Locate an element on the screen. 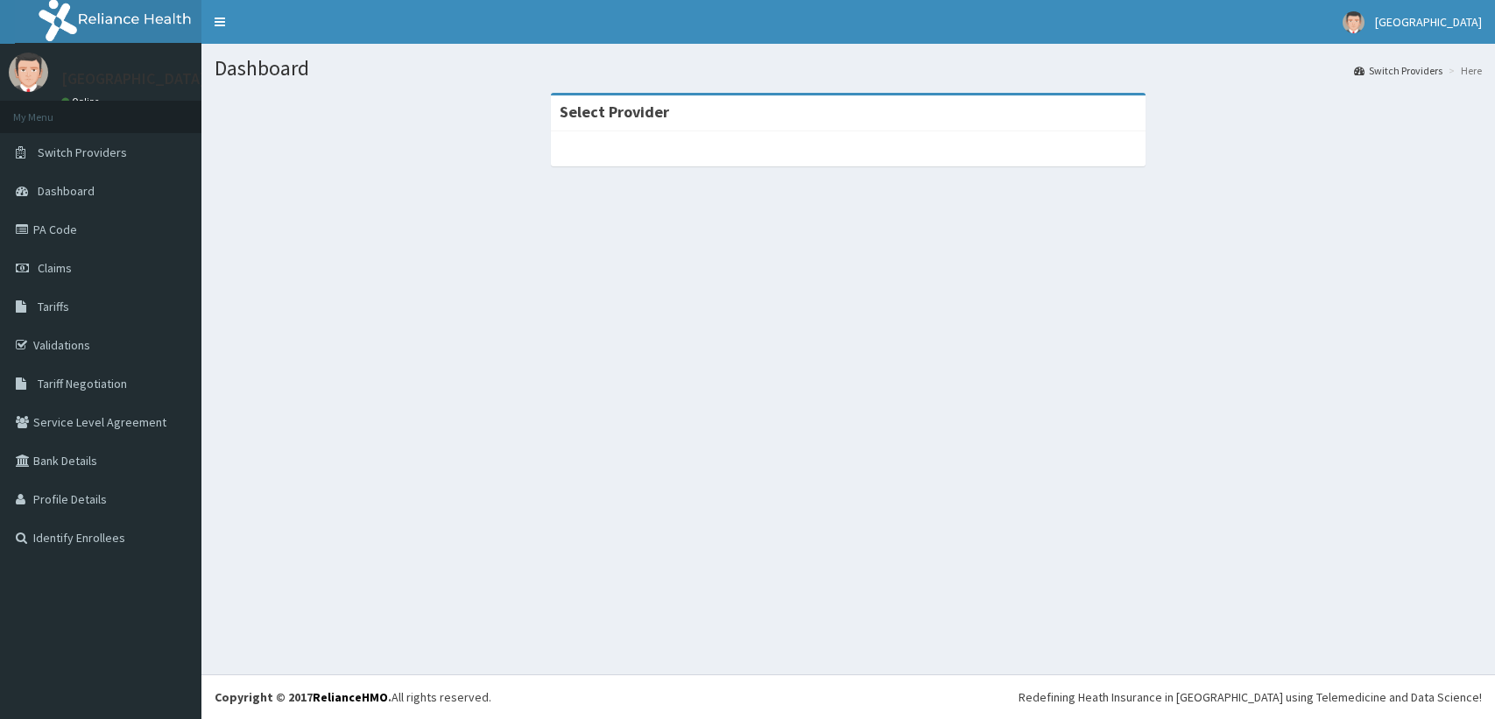 This screenshot has width=1495, height=719. li: Here is located at coordinates (1463, 70).